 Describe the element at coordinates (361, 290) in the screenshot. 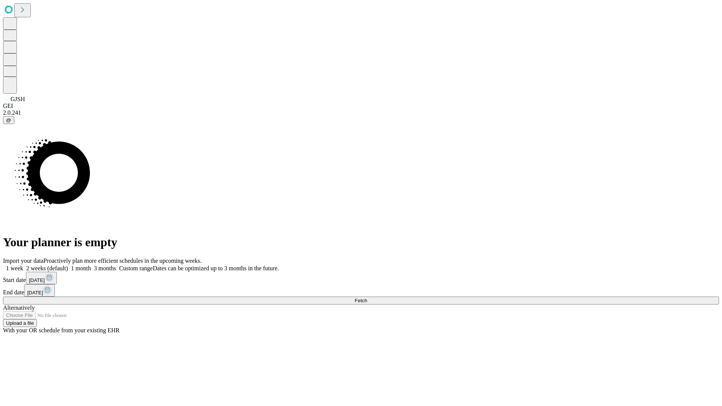

I see `div: End date` at that location.